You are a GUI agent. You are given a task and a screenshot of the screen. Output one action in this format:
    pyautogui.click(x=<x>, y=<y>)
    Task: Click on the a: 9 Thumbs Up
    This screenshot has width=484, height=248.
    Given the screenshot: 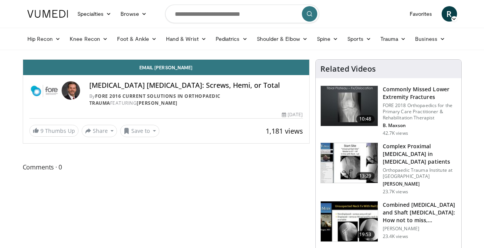 What is the action you would take?
    pyautogui.click(x=54, y=130)
    